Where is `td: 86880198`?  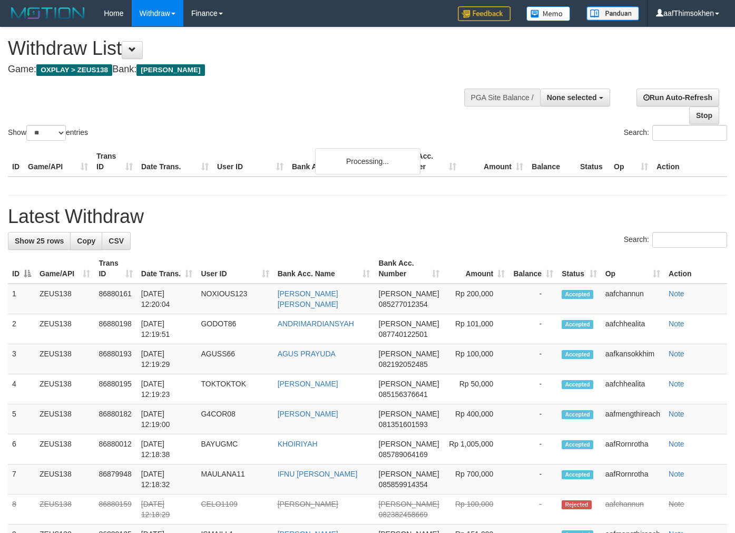 td: 86880198 is located at coordinates (115, 329).